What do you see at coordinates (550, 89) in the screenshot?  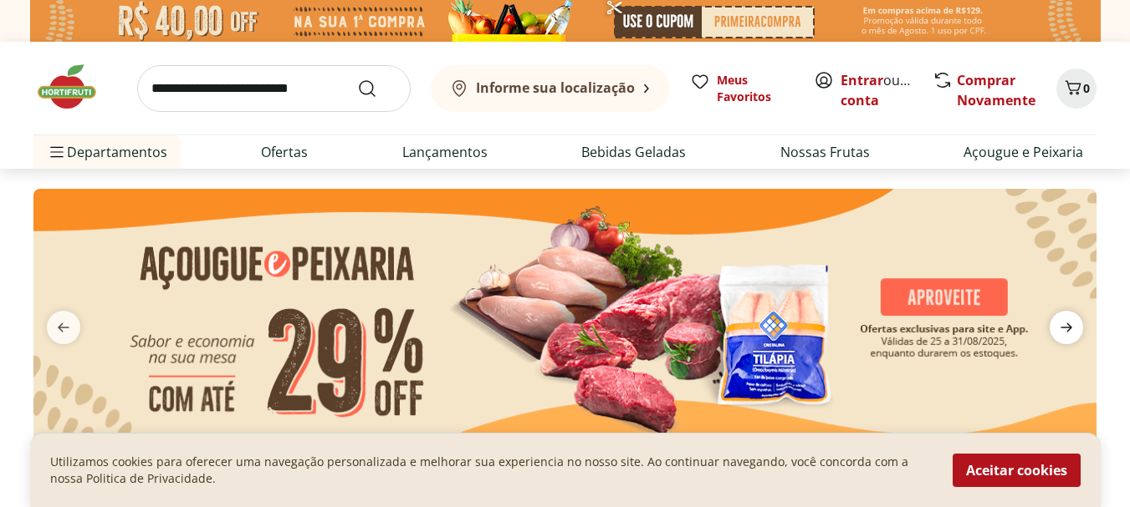 I see `button: Informe sua localização` at bounding box center [550, 89].